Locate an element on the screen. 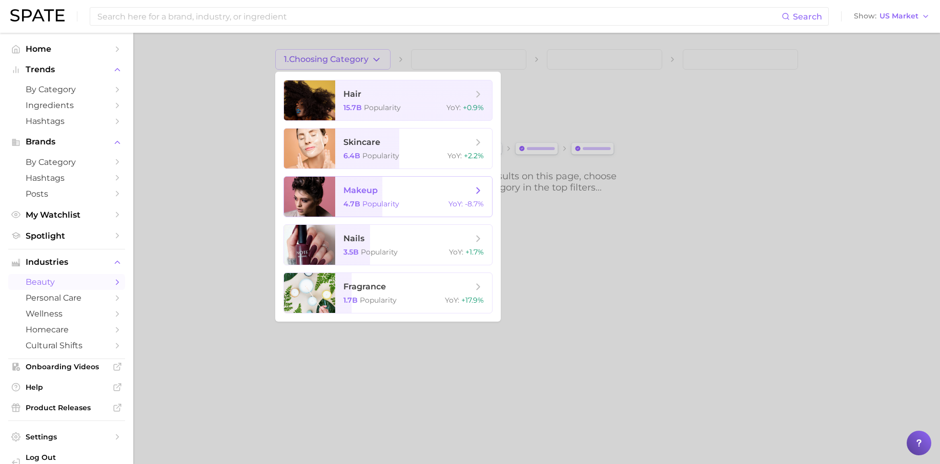  span: Search is located at coordinates (807, 16).